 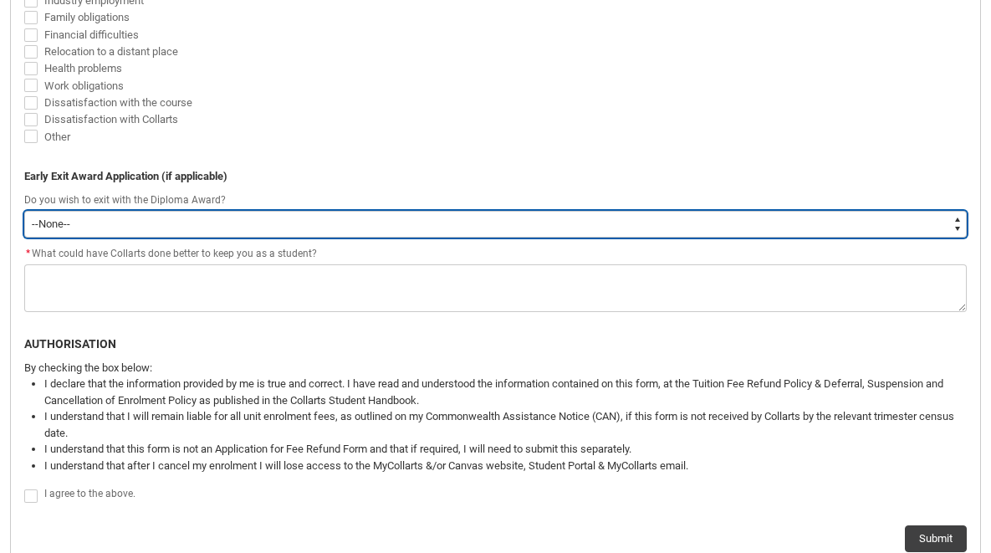 I want to click on li: I understand that this form is not an Application for Fee Refund Form and that if required, I wil..., so click(x=505, y=449).